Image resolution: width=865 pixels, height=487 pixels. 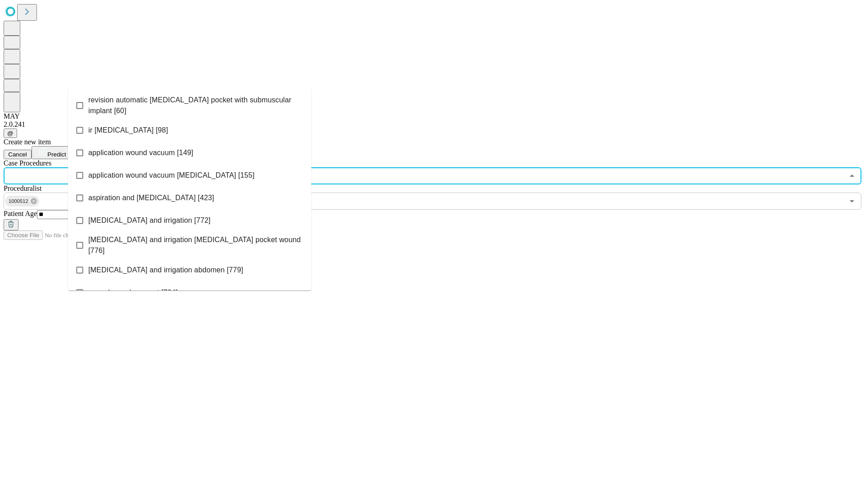 What do you see at coordinates (18, 154) in the screenshot?
I see `span: Cancel` at bounding box center [18, 154].